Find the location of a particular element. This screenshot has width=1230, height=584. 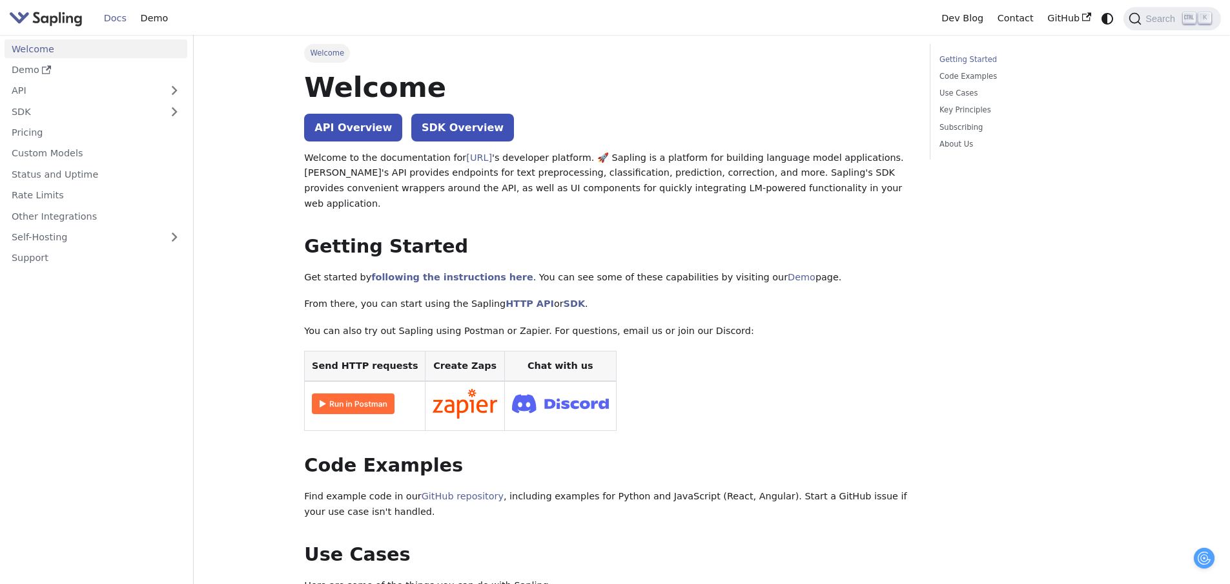

a: Docs is located at coordinates (115, 18).